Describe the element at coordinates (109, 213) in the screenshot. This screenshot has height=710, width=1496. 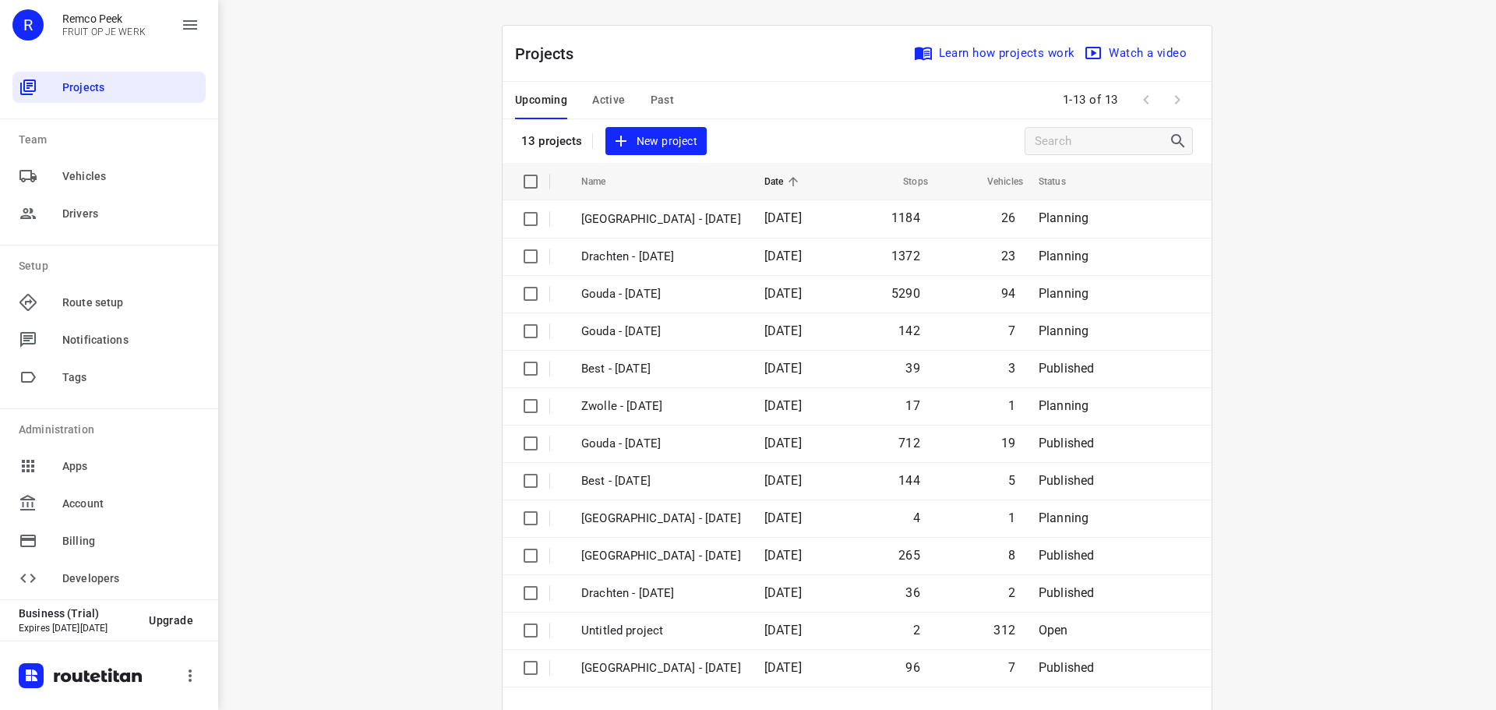
I see `div: Drivers` at that location.